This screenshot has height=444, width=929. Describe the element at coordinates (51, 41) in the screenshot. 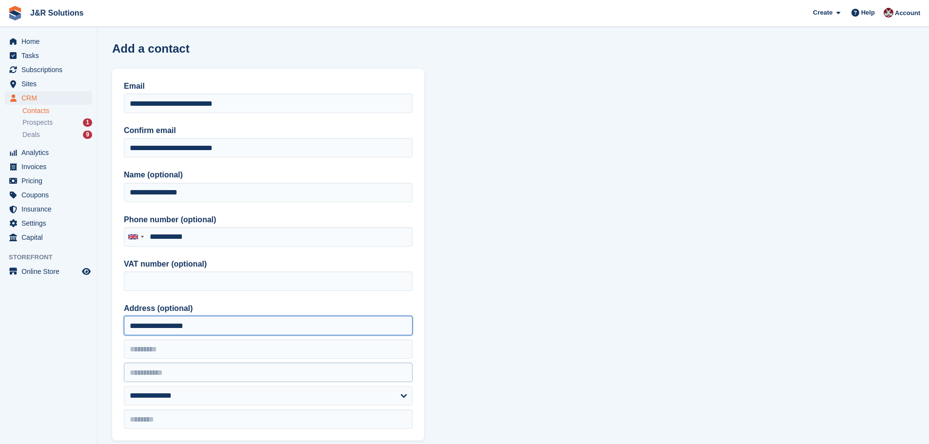

I see `span: Home` at that location.